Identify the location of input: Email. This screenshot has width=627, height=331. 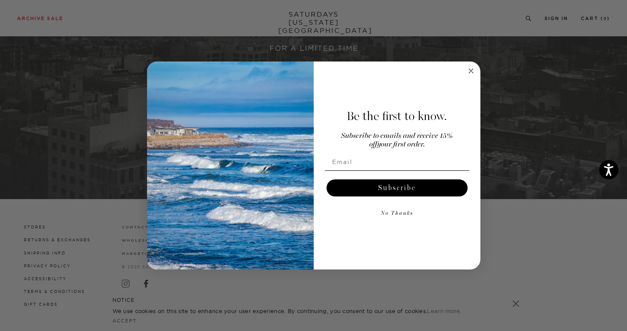
(397, 162).